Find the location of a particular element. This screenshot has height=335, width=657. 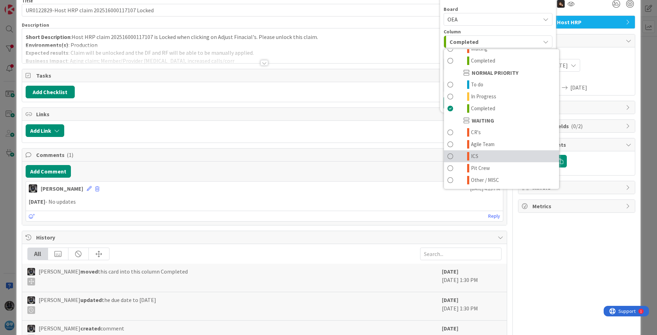

span: ( 1 ) is located at coordinates (70, 155).